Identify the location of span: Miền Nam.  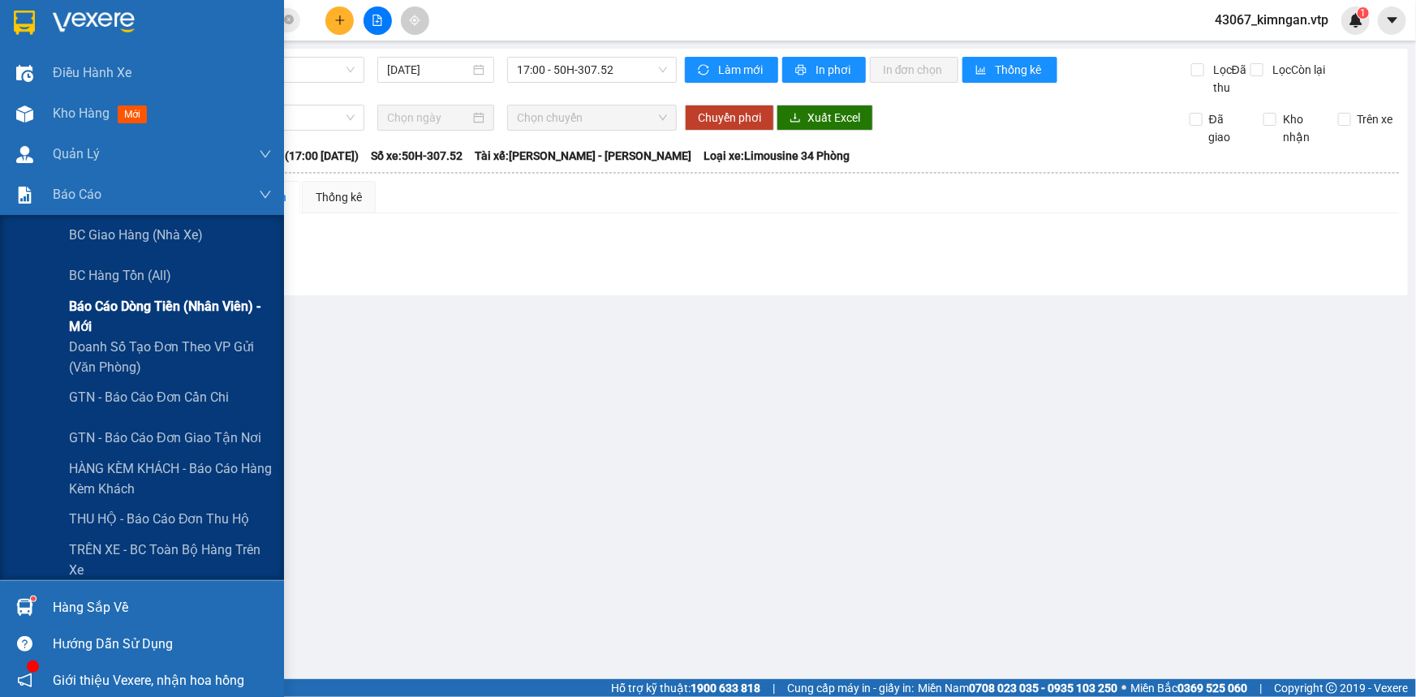
(1018, 688).